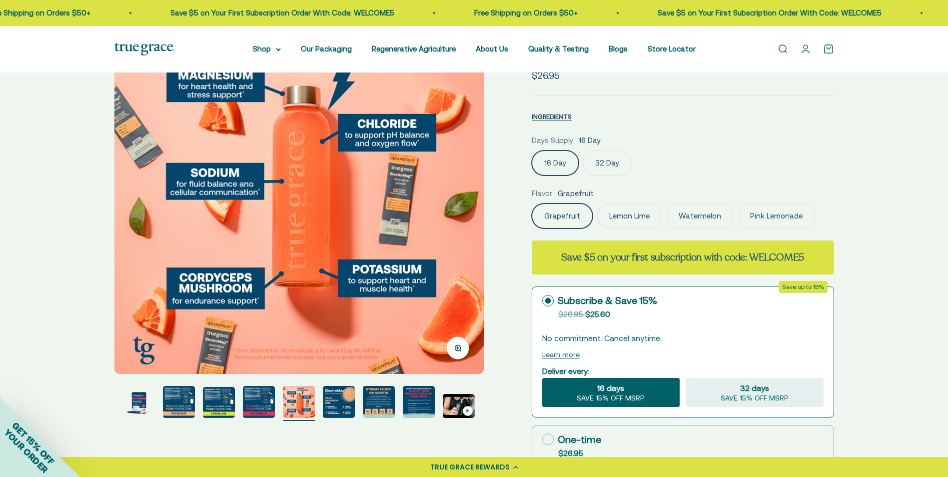 This screenshot has width=948, height=477. What do you see at coordinates (543, 193) in the screenshot?
I see `legend: Flavor:` at bounding box center [543, 193].